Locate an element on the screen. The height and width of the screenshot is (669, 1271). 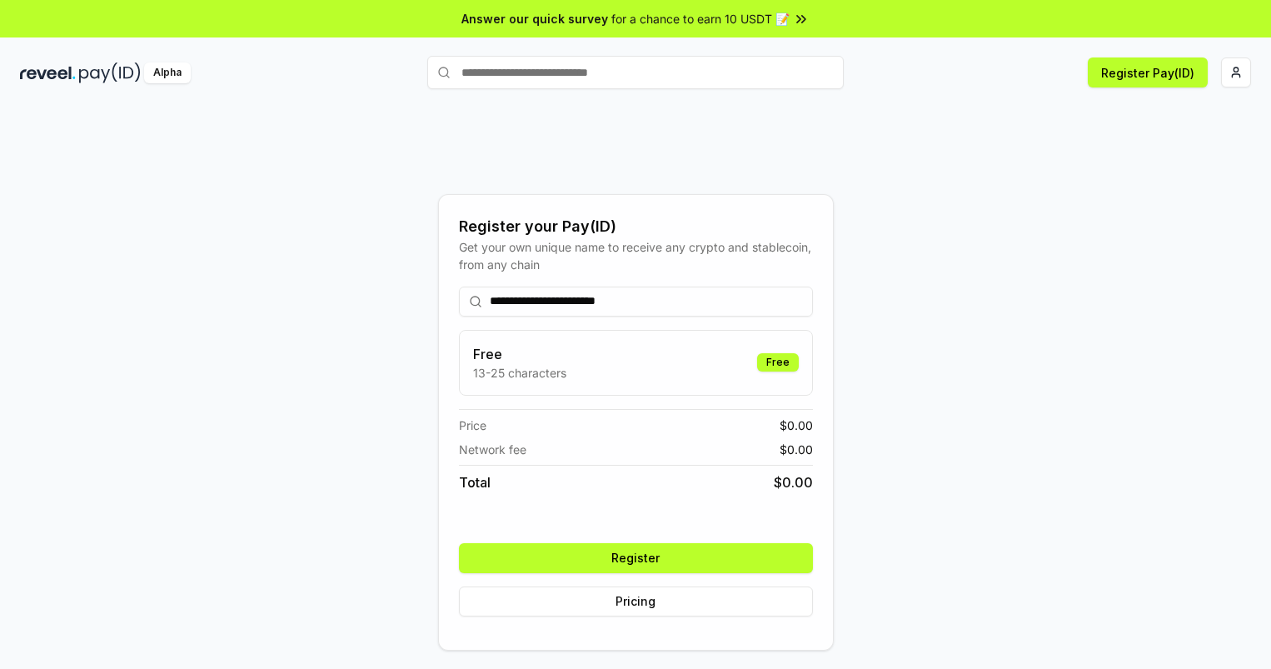
button: Register Pay(ID) is located at coordinates (1148, 72).